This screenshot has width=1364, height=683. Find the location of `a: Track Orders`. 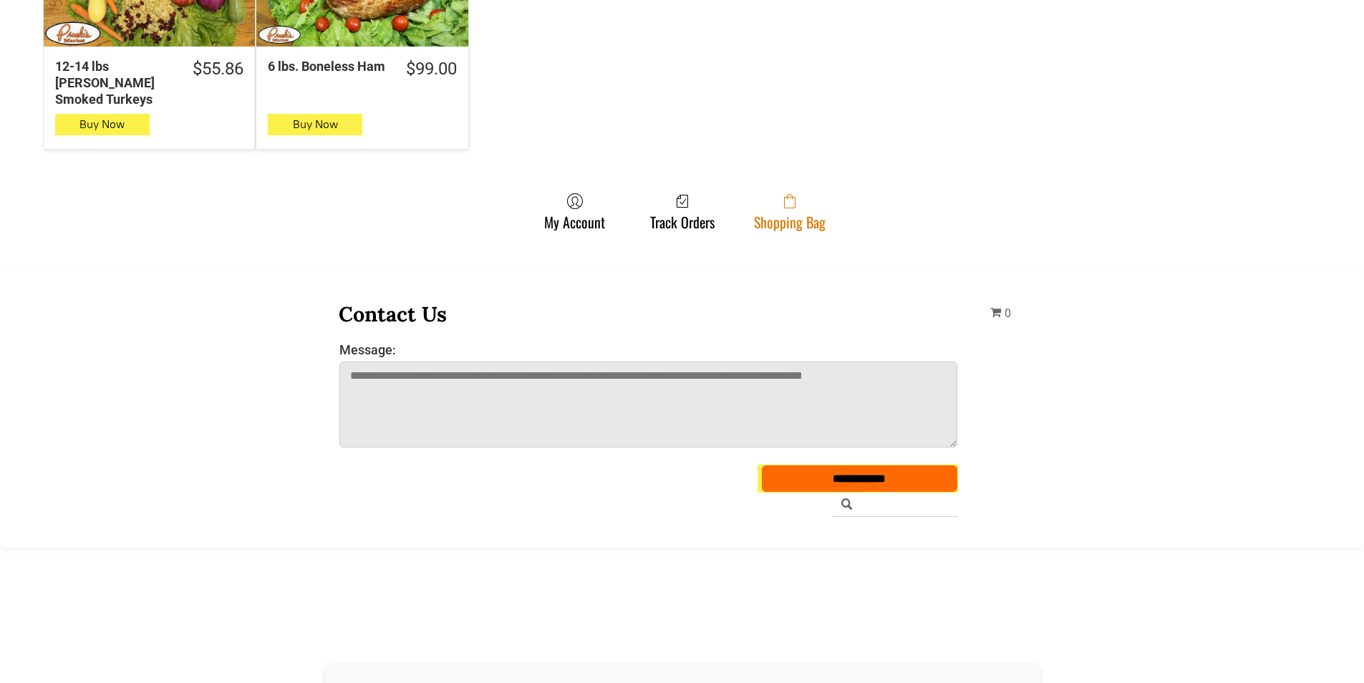

a: Track Orders is located at coordinates (682, 211).